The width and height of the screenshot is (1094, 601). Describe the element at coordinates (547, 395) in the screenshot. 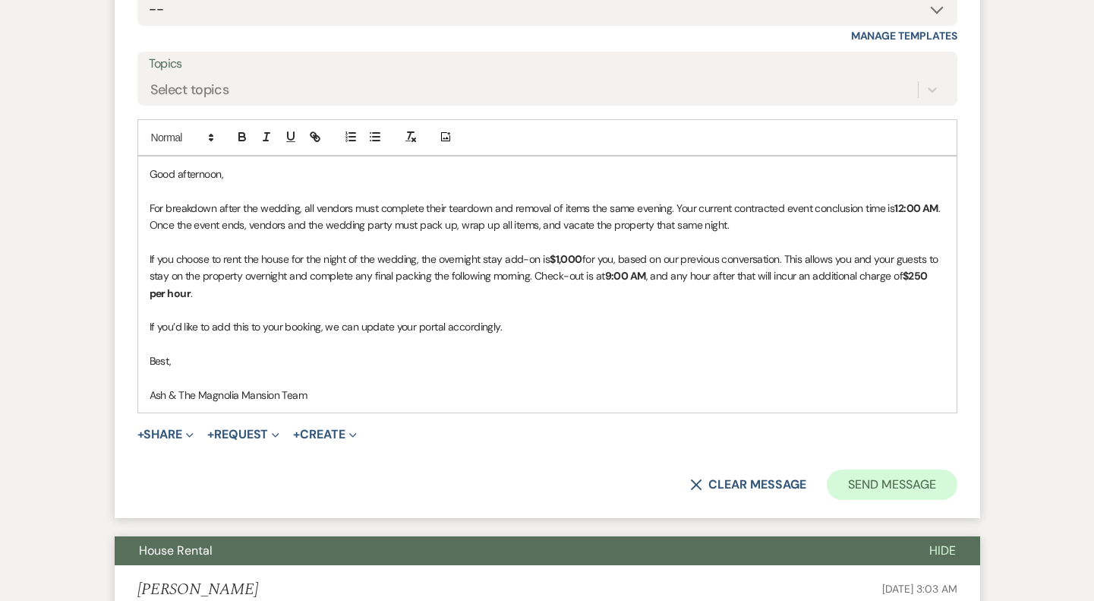

I see `p: Ash & The Magnolia Mansion Team` at that location.